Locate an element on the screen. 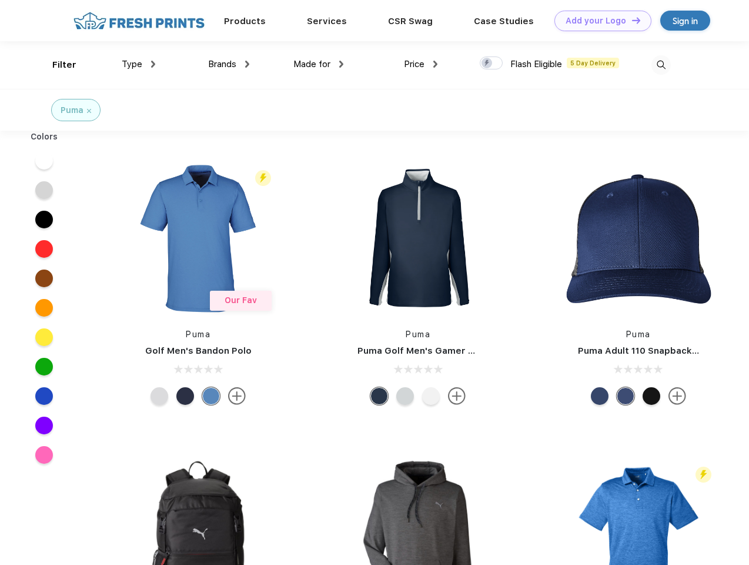 The height and width of the screenshot is (565, 749). span: Price is located at coordinates (414, 64).